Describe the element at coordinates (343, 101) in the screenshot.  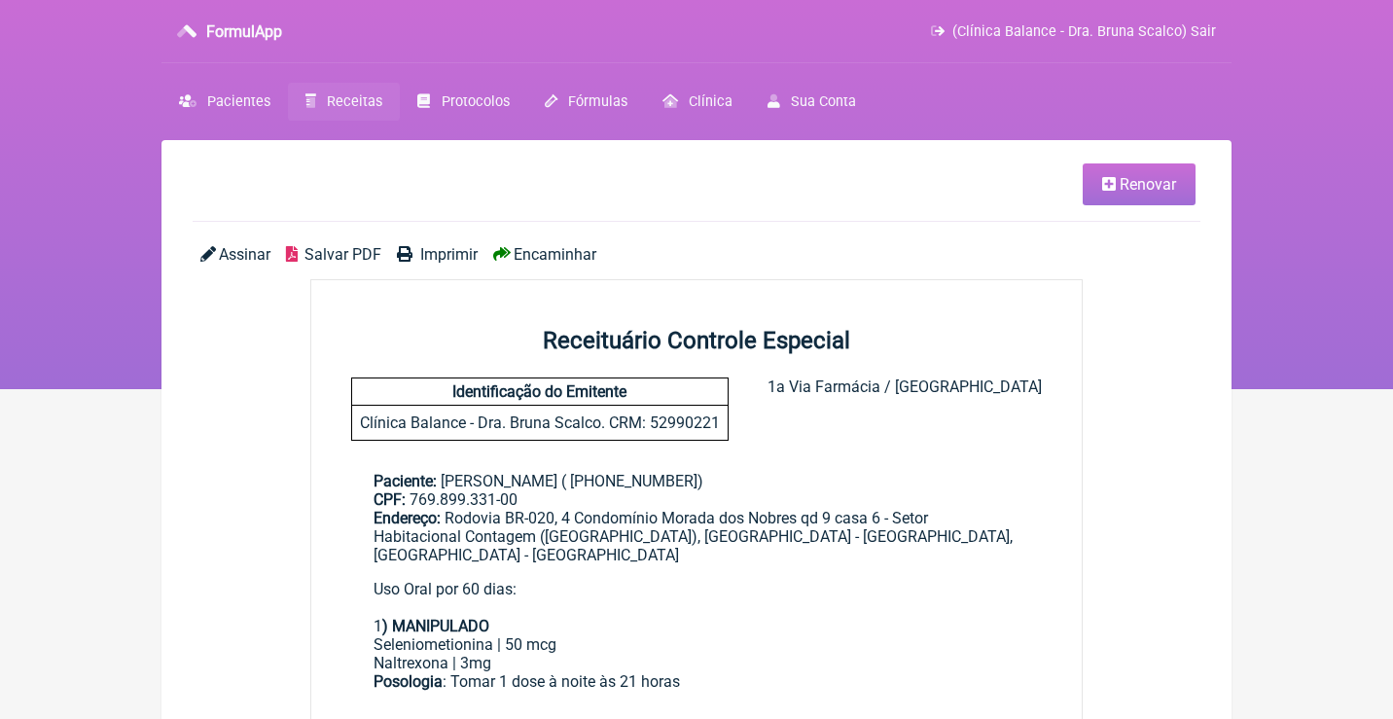
I see `a: Receitas` at that location.